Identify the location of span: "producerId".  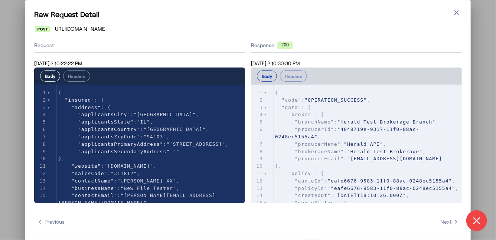
(314, 129).